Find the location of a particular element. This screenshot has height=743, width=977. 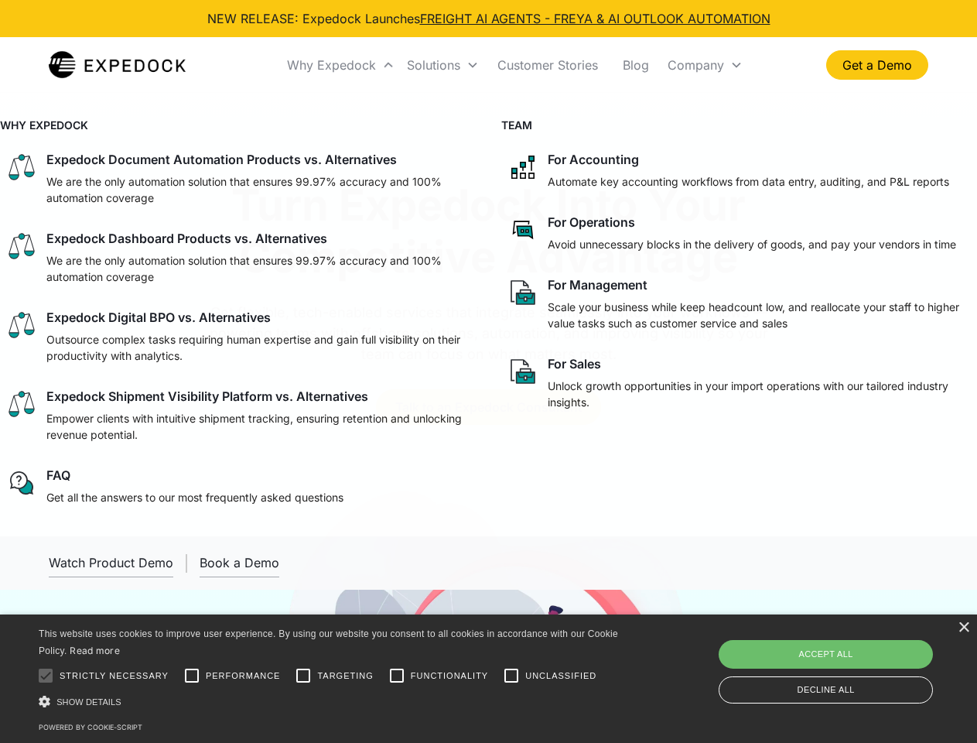

a: Get a Demo is located at coordinates (877, 65).